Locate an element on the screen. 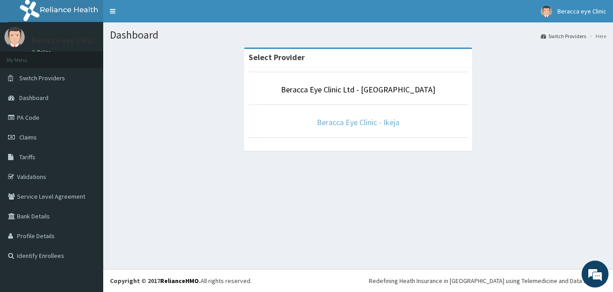  a: Online is located at coordinates (42, 52).